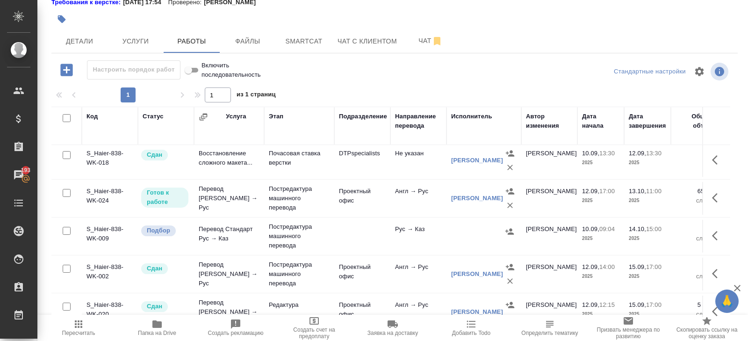 The width and height of the screenshot is (748, 341). What do you see at coordinates (314, 333) in the screenshot?
I see `span: Создать счет на предоплату` at bounding box center [314, 333].